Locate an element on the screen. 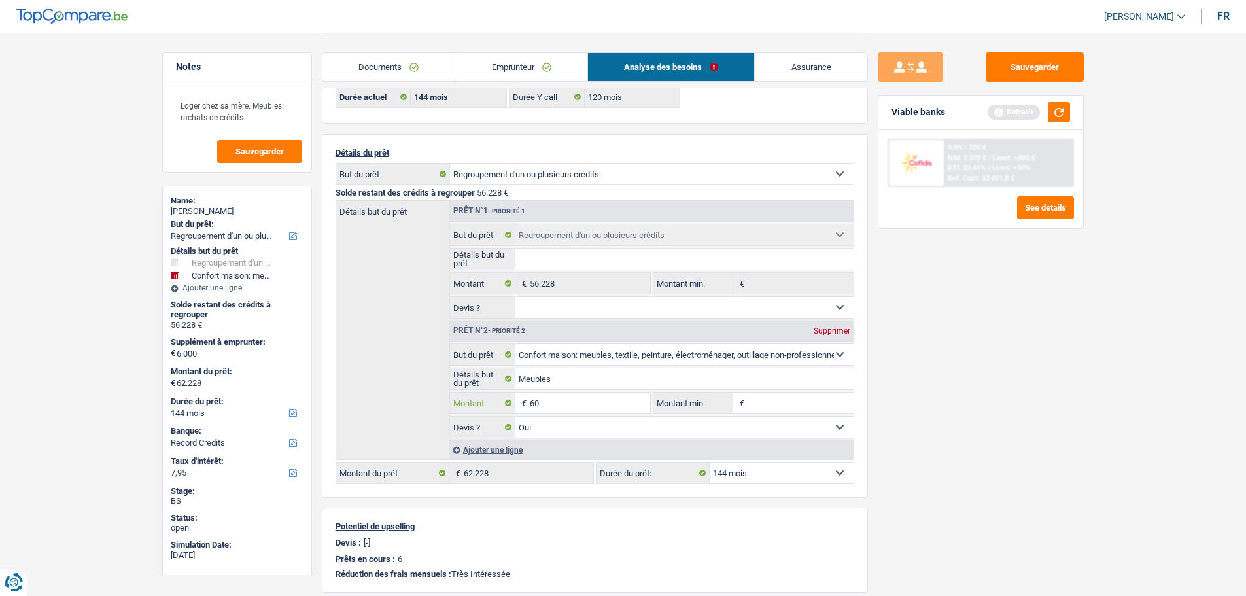 This screenshot has width=1246, height=596. span: Sauvegarder is located at coordinates (260, 151).